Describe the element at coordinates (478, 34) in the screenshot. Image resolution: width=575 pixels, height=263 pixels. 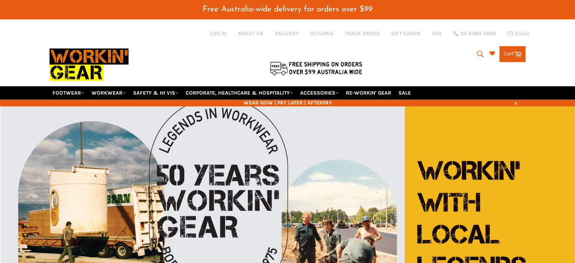
I see `span: 02 6280 5885` at that location.